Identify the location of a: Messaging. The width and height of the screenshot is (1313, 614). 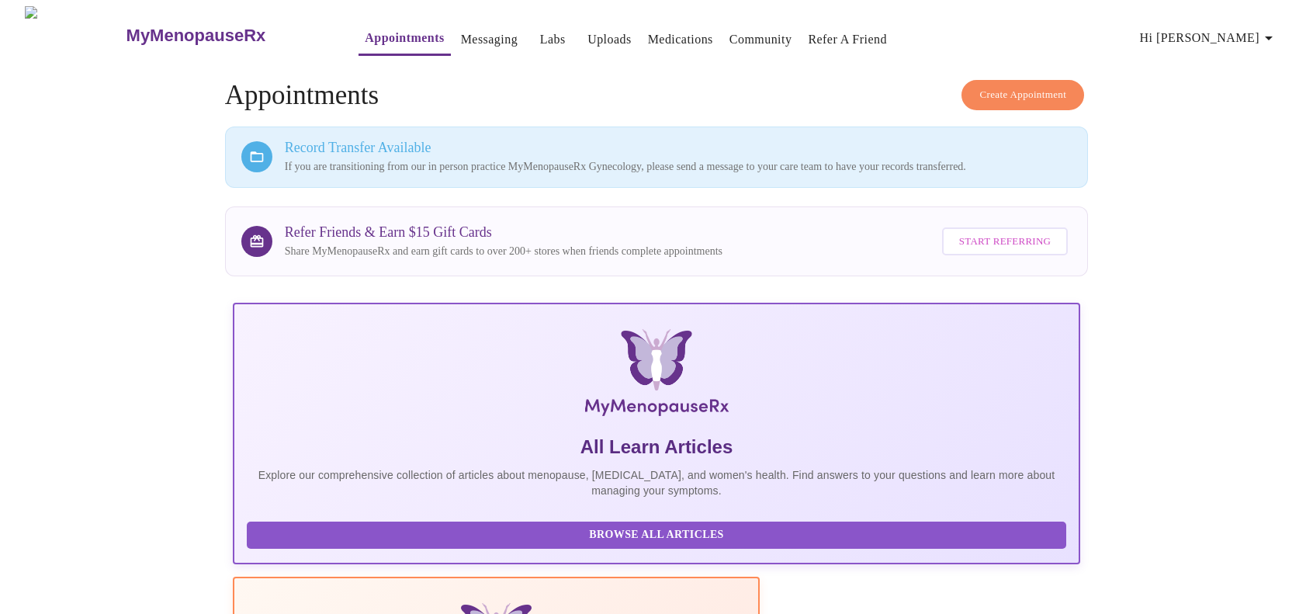
(489, 40).